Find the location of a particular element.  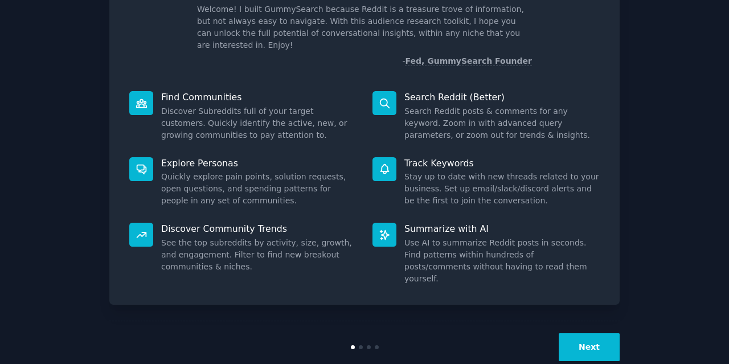

dd: Quickly explore pain points, solution requests, open questions, and spending patterns for people ... is located at coordinates (258, 188).